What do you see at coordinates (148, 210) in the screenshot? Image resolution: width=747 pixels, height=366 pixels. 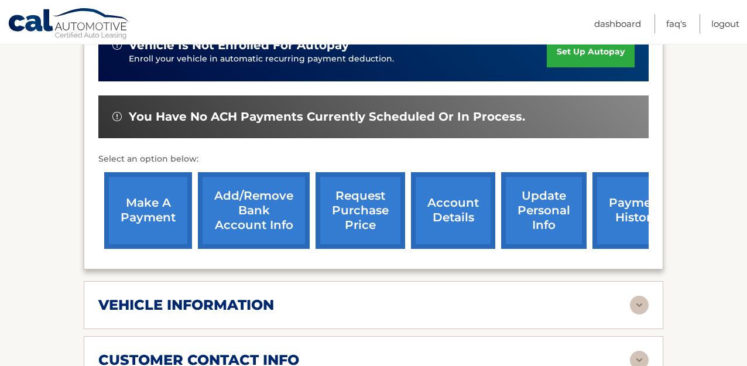 I see `a: make a payment` at bounding box center [148, 210].